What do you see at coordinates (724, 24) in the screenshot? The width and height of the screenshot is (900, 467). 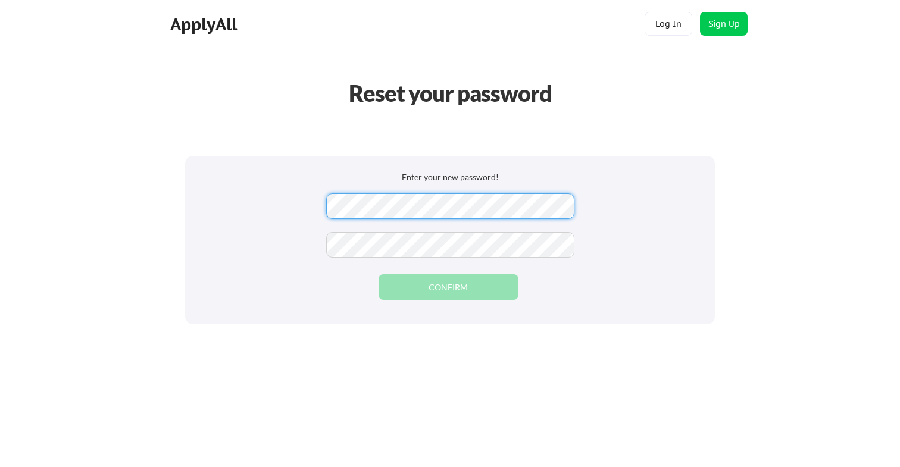 I see `button: Sign Up` at bounding box center [724, 24].